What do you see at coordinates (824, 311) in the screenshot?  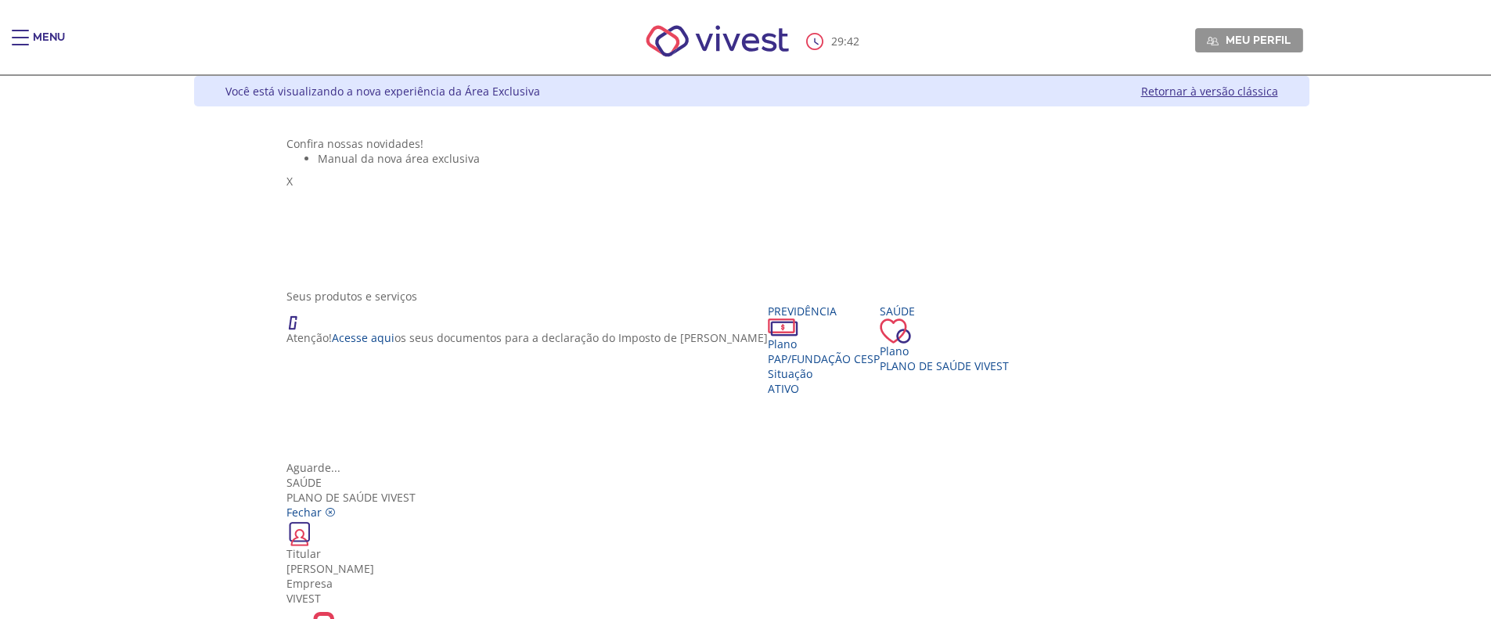 I see `div: Previdência` at bounding box center [824, 311].